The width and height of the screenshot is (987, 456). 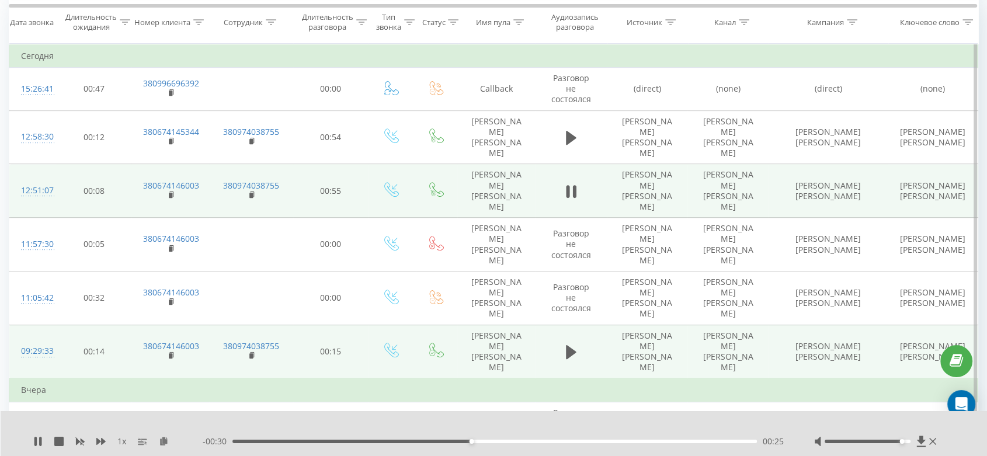 I want to click on div: Дата звонка, so click(x=32, y=22).